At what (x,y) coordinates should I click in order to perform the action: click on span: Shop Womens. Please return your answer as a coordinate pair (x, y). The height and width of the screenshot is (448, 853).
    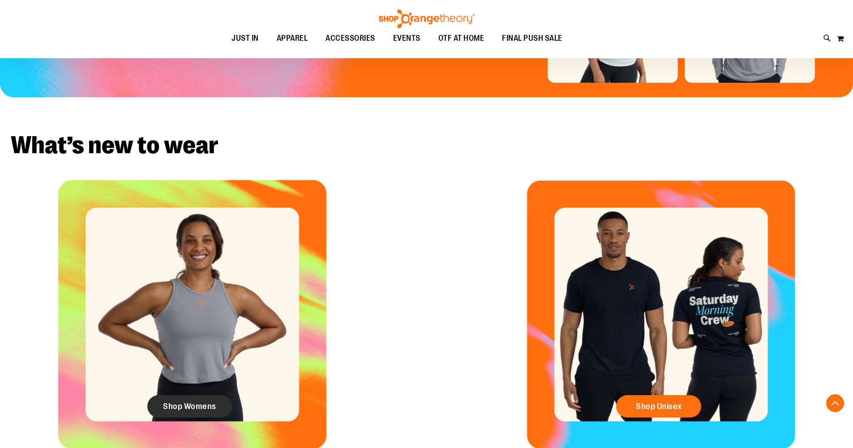
    Looking at the image, I should click on (189, 406).